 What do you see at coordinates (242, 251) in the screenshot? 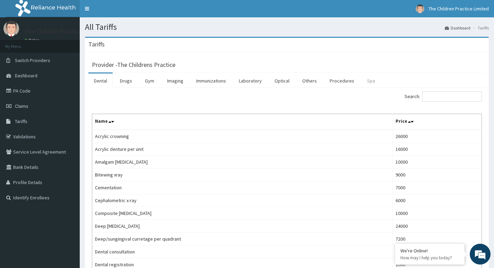
I see `td: Dental consultation` at bounding box center [242, 251].